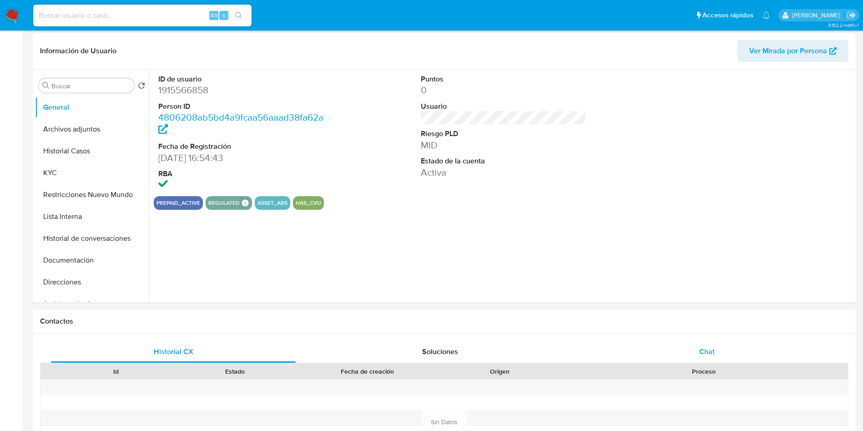 The image size is (863, 431). I want to click on button: prepaid_active, so click(178, 203).